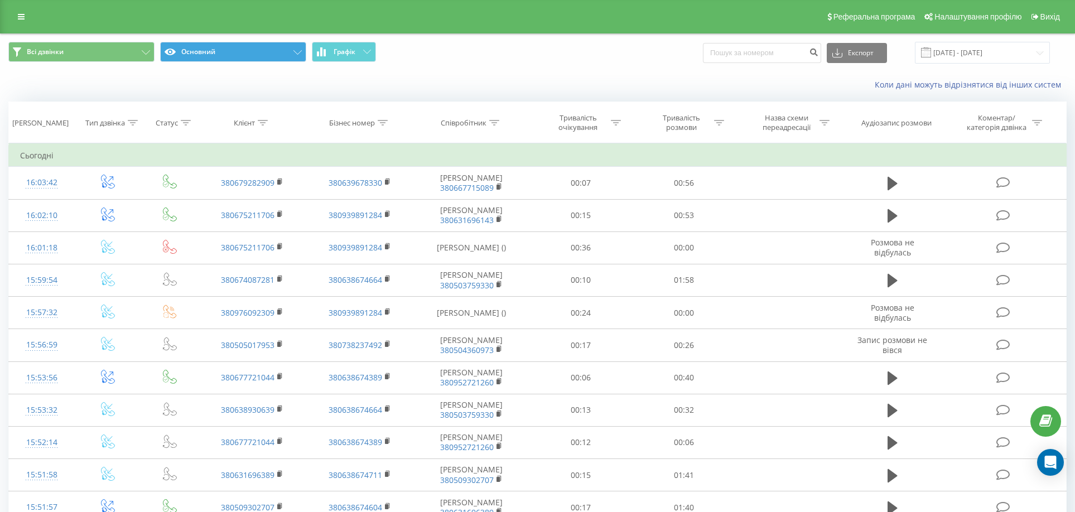  Describe the element at coordinates (105, 123) in the screenshot. I see `div: Тип дзвінка` at that location.